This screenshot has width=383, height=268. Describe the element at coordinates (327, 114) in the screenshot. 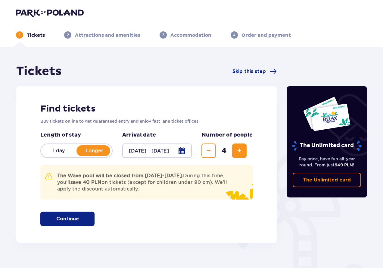

I see `img: Two entry cards to Suntago with the word 'UNLIMITED RELAX', featuring a white background with tro...` at that location.